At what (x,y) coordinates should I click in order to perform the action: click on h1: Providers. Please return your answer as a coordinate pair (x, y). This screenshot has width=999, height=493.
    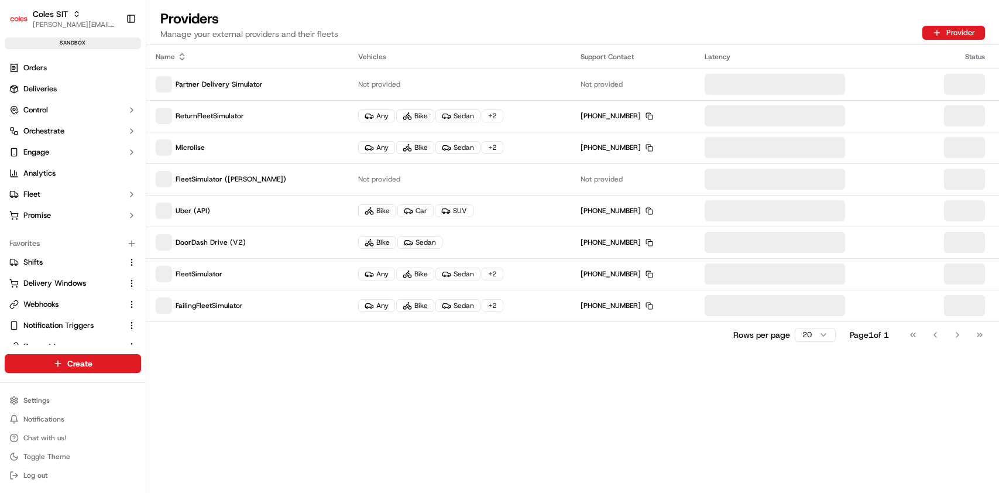
    Looking at the image, I should click on (249, 19).